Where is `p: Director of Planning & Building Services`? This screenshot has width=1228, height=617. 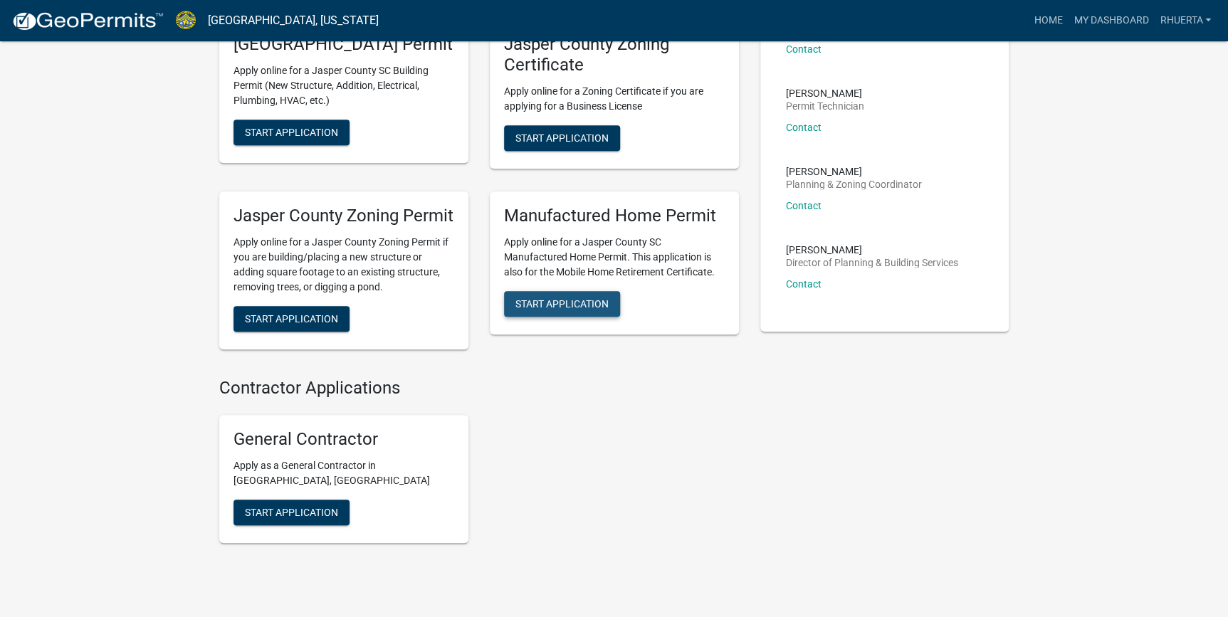
p: Director of Planning & Building Services is located at coordinates (872, 263).